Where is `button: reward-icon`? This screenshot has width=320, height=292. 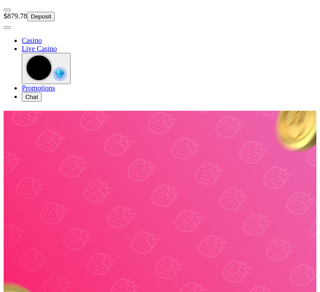 button: reward-icon is located at coordinates (46, 68).